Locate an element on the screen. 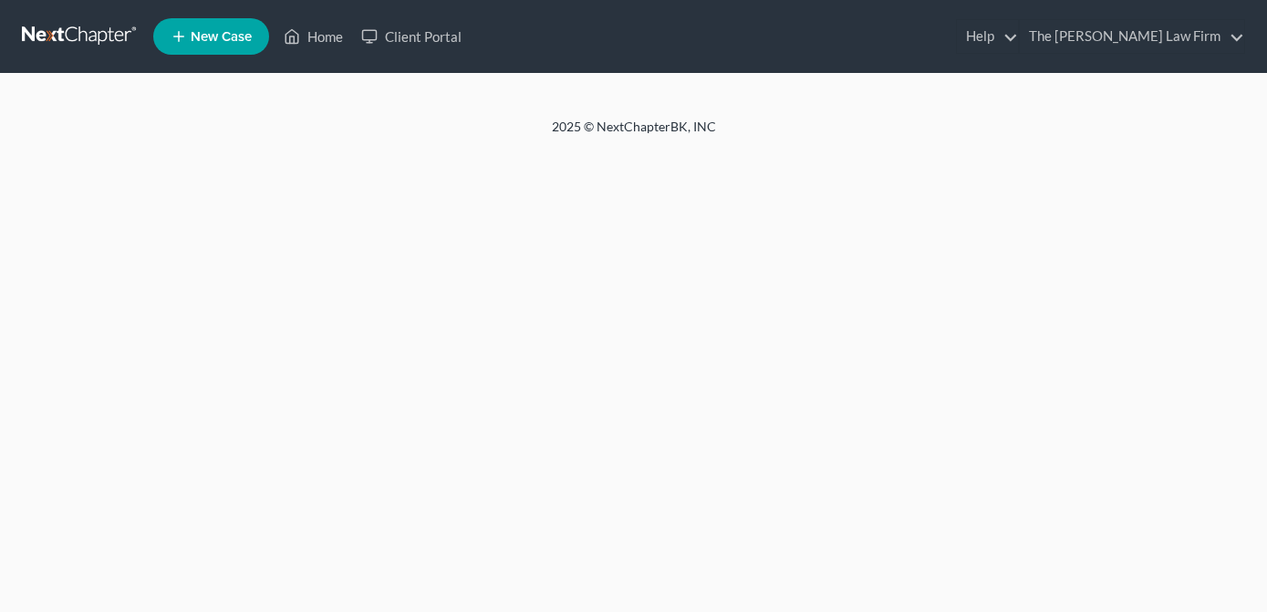  a: Help is located at coordinates (987, 36).